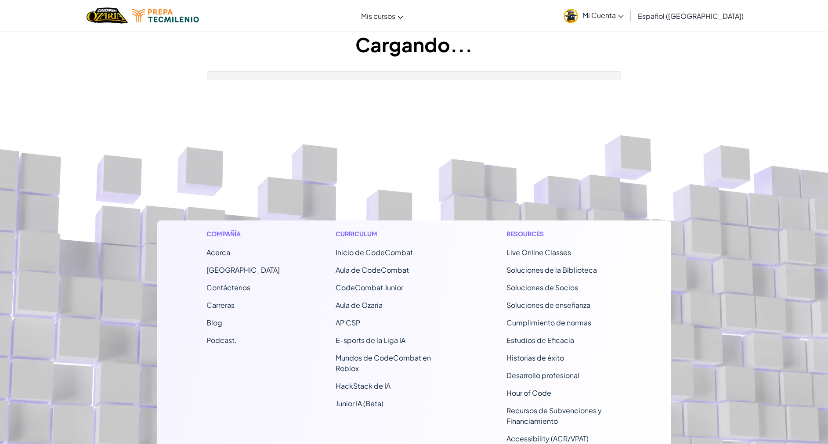 Image resolution: width=828 pixels, height=444 pixels. Describe the element at coordinates (359, 305) in the screenshot. I see `a: Aula de Ozaria` at that location.